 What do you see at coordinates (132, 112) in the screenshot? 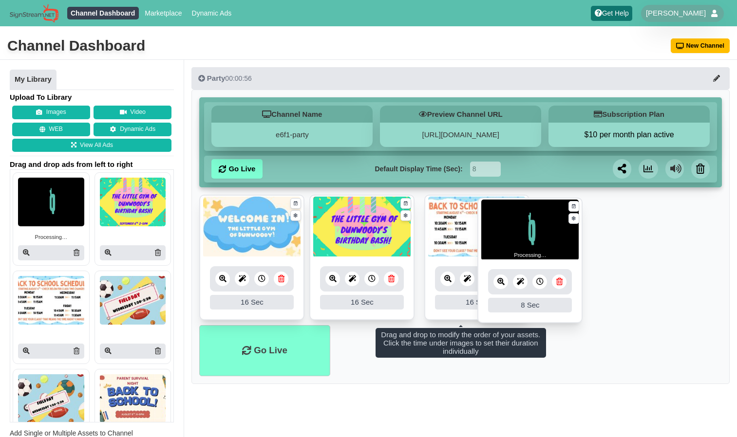
I see `button: Video` at bounding box center [132, 112].